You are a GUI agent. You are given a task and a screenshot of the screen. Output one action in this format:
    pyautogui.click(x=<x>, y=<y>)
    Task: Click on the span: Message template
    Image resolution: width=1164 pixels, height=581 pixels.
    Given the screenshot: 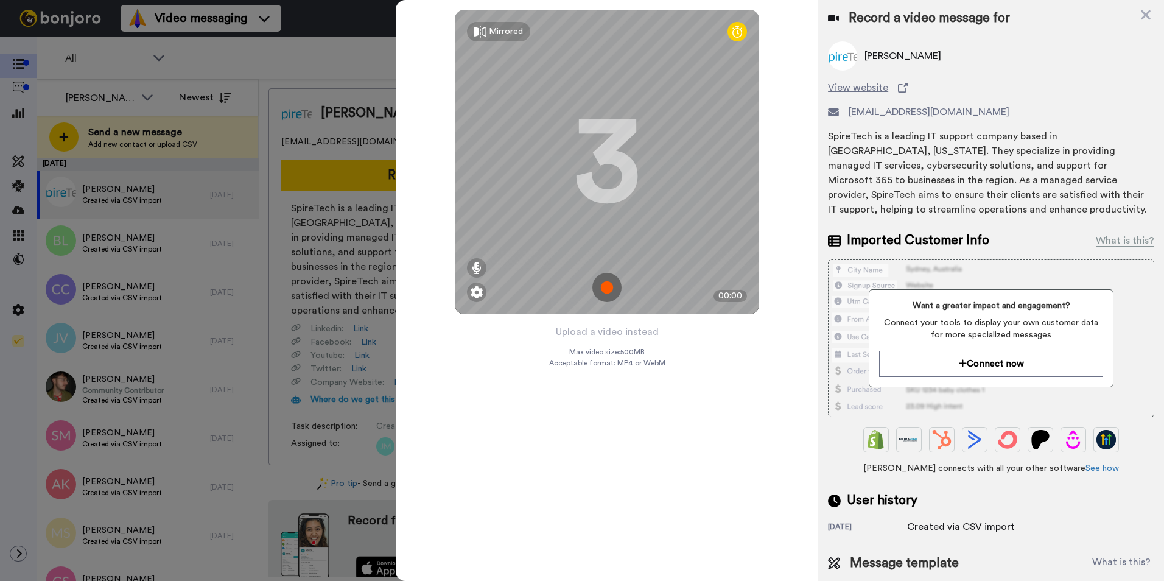 What is the action you would take?
    pyautogui.click(x=904, y=563)
    